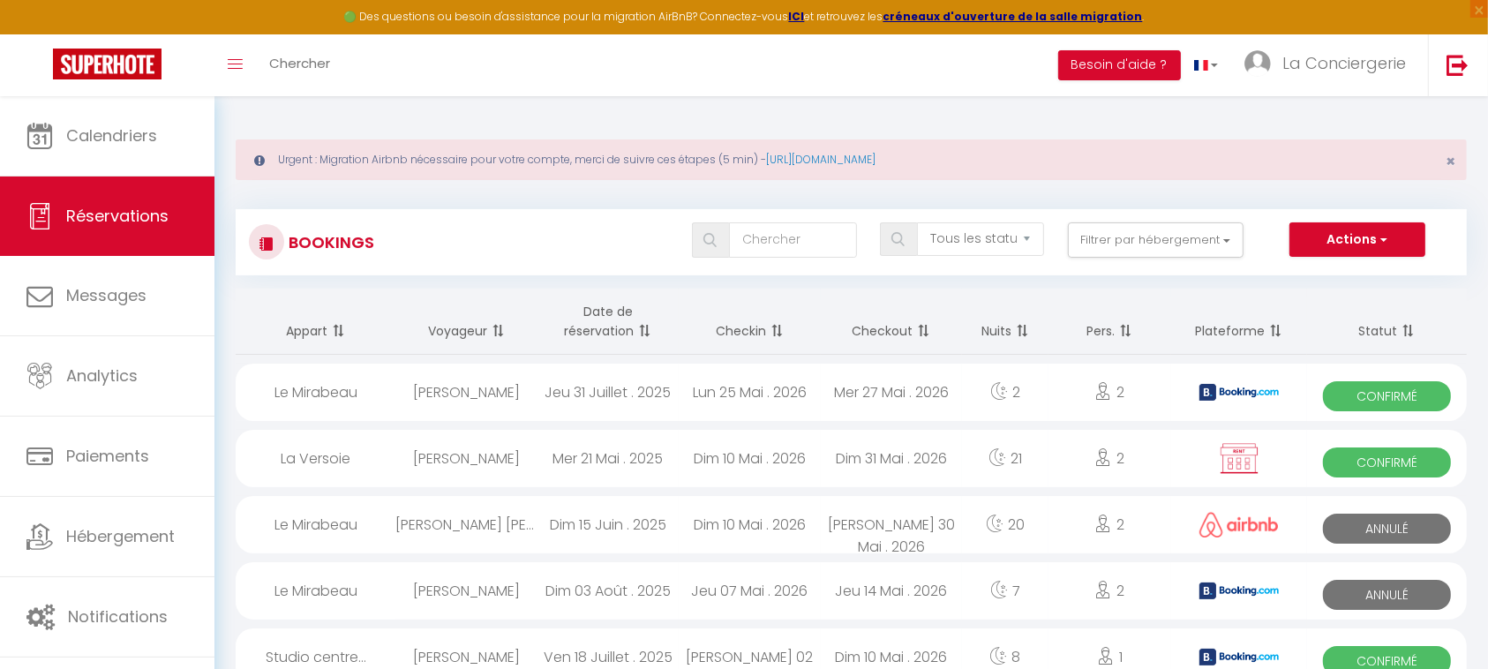  What do you see at coordinates (106, 295) in the screenshot?
I see `span: Messages` at bounding box center [106, 295].